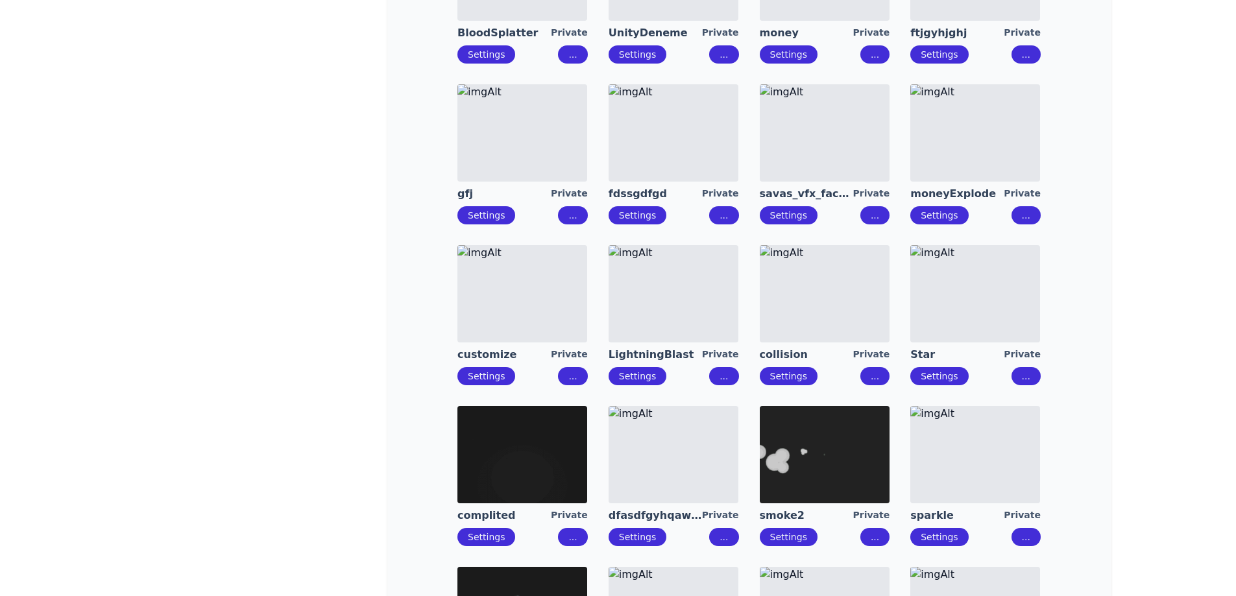 This screenshot has height=596, width=1236. What do you see at coordinates (656, 355) in the screenshot?
I see `a: LightningBlast` at bounding box center [656, 355].